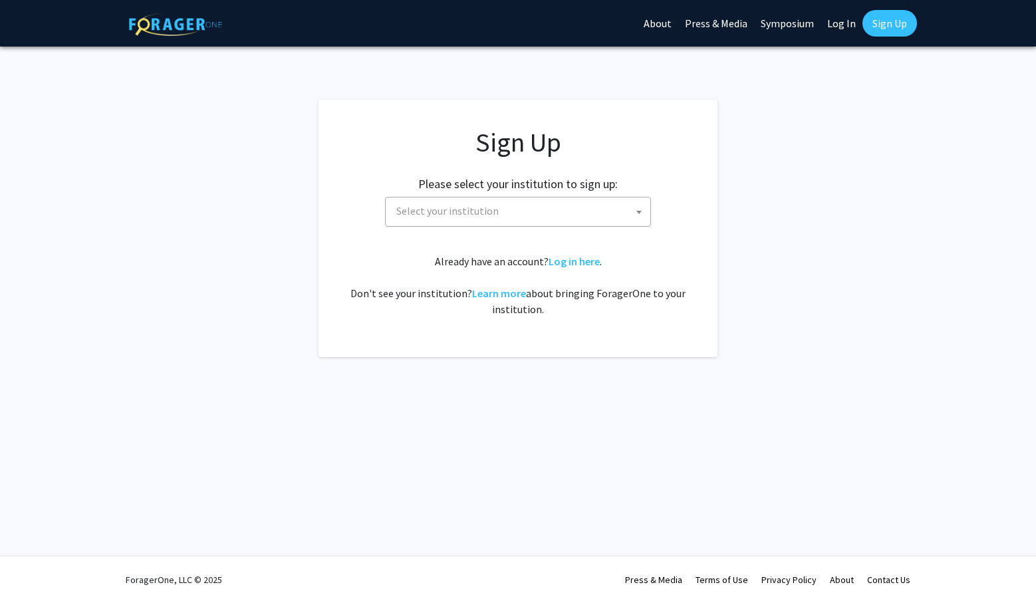 The image size is (1036, 603). What do you see at coordinates (888, 580) in the screenshot?
I see `a: Contact Us` at bounding box center [888, 580].